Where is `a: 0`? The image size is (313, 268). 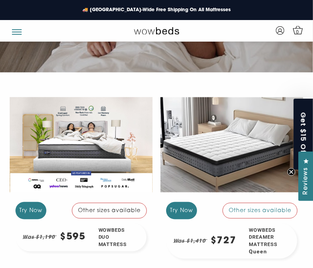
a: 0 is located at coordinates (297, 30).